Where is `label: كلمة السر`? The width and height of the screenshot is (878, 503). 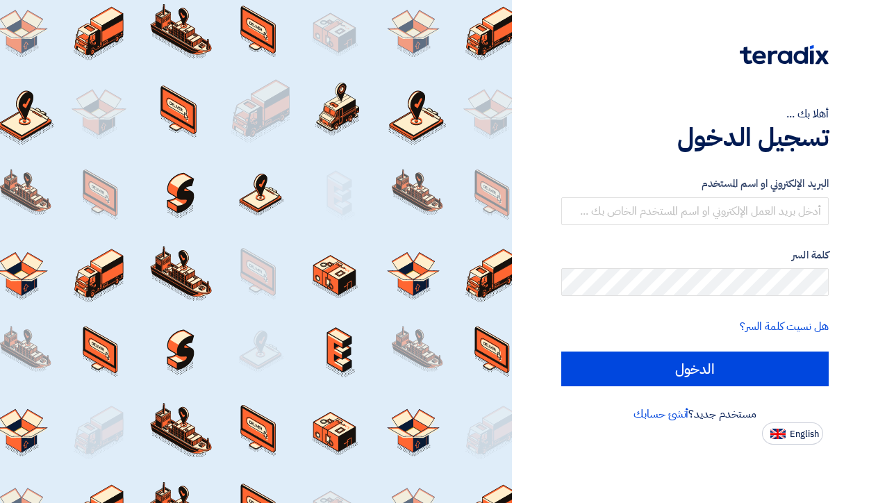
label: كلمة السر is located at coordinates (694, 255).